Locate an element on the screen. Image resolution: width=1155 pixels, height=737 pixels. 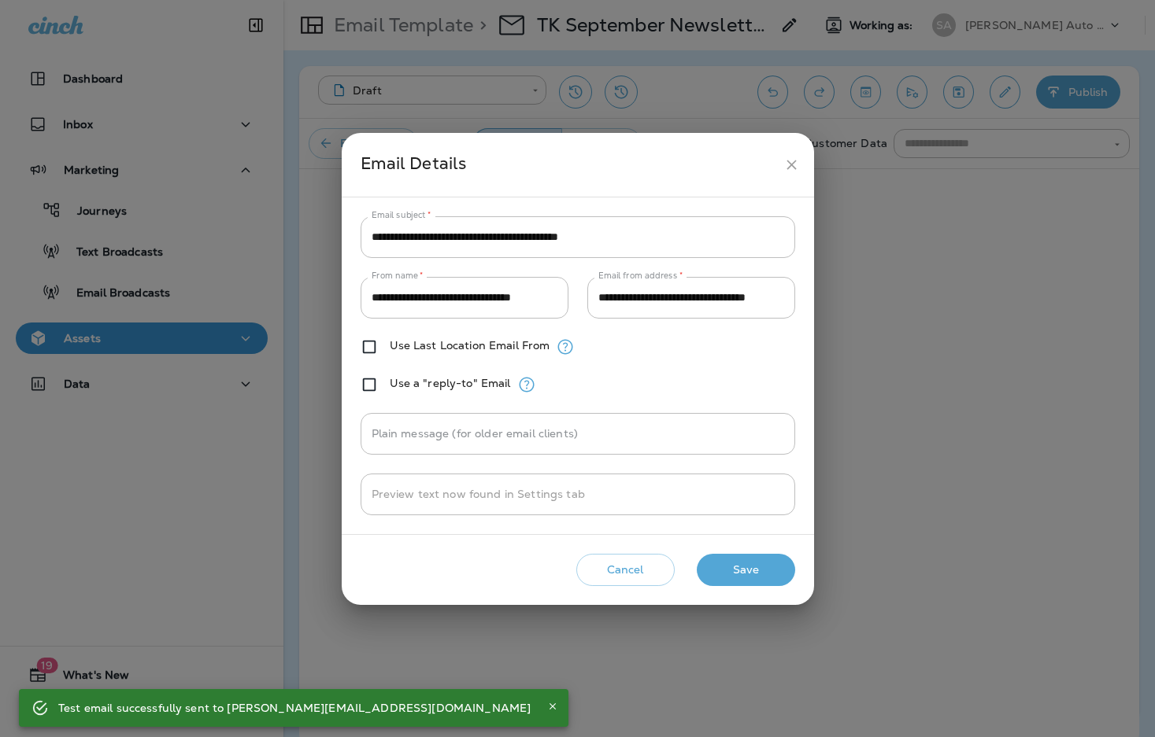
button: close is located at coordinates (791, 164).